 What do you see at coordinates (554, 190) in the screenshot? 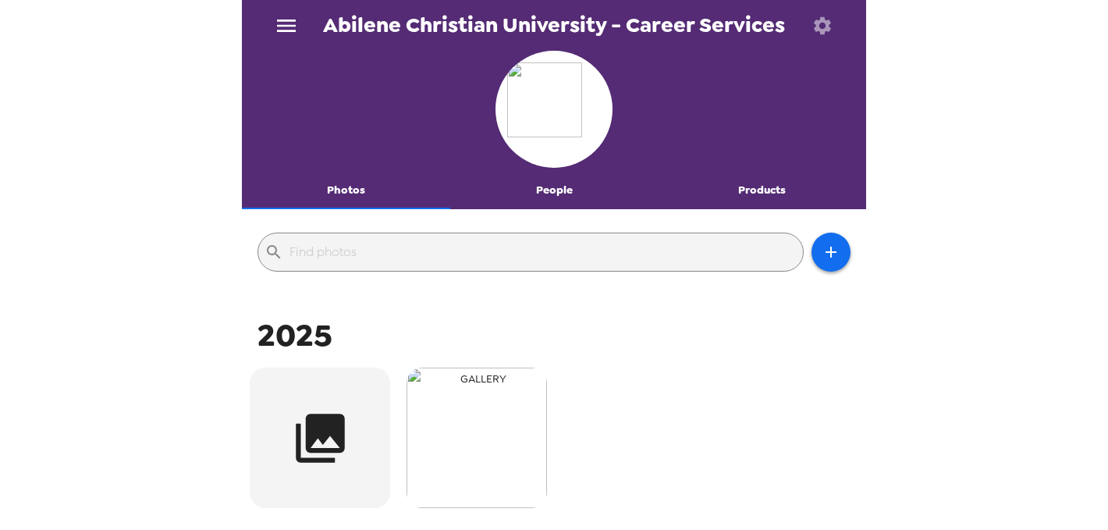
I see `button: People` at bounding box center [554, 190].